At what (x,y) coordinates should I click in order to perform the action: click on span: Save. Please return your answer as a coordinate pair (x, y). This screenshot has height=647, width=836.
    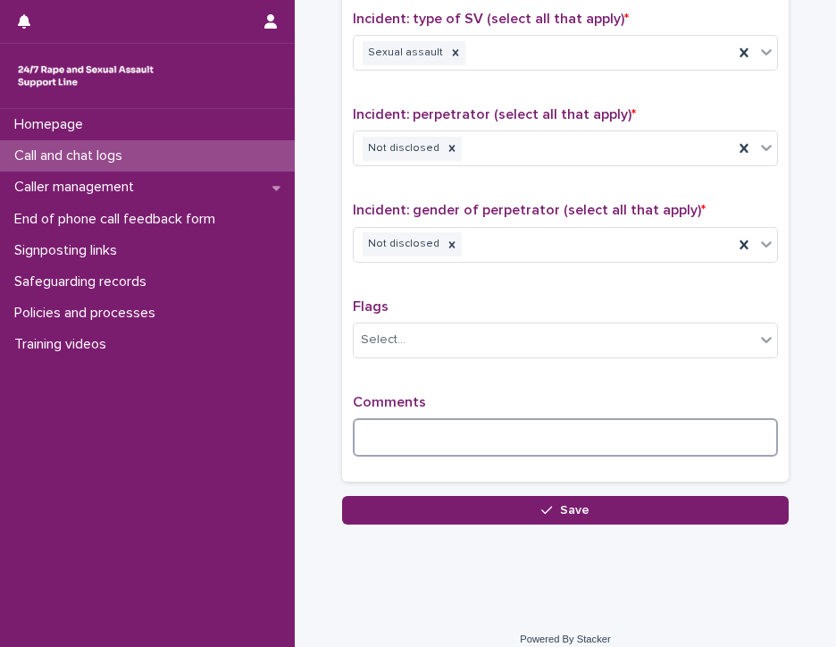
    Looking at the image, I should click on (574, 510).